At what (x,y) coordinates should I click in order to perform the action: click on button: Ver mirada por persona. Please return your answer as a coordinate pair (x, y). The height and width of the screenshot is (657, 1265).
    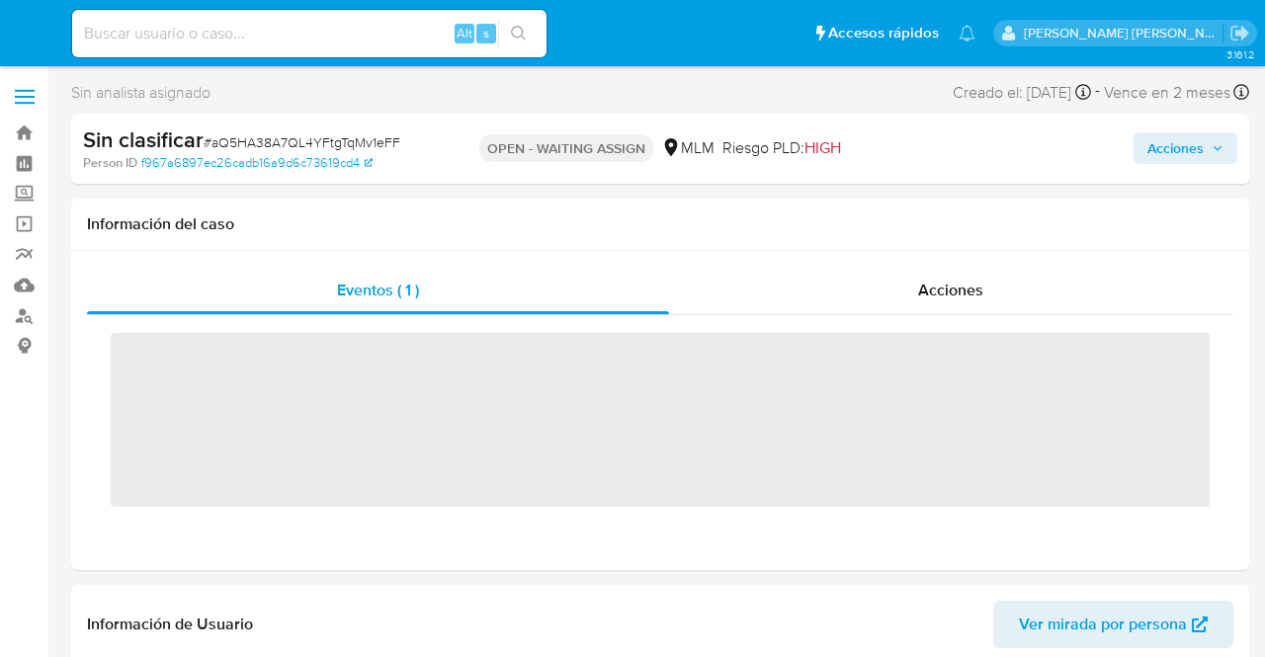
    Looking at the image, I should click on (1113, 625).